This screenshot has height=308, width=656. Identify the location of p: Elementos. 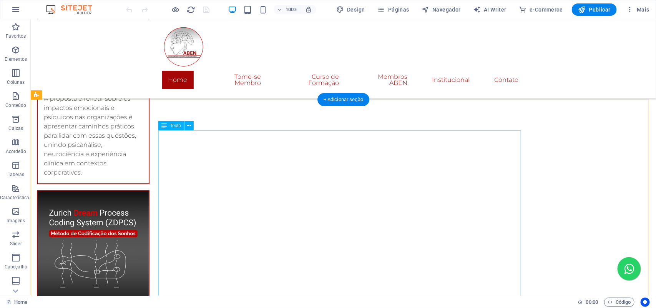
(16, 59).